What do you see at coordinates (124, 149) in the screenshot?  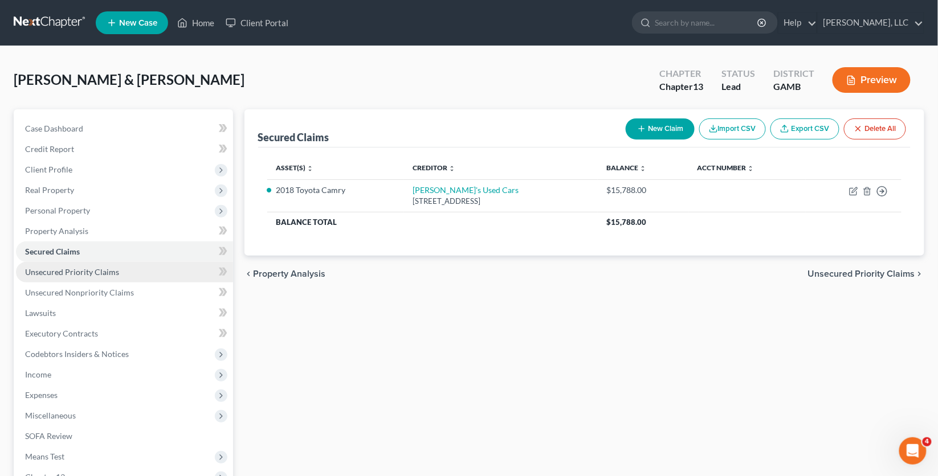 I see `a: Credit Report` at bounding box center [124, 149].